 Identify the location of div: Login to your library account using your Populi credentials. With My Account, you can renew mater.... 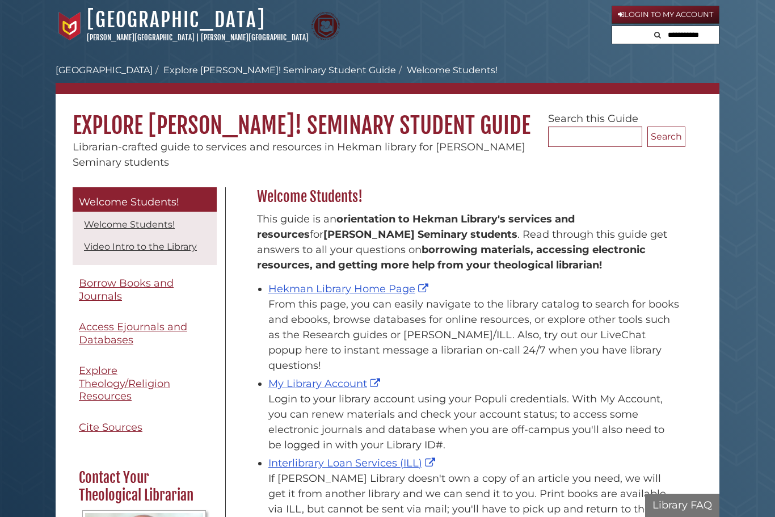
(473, 422).